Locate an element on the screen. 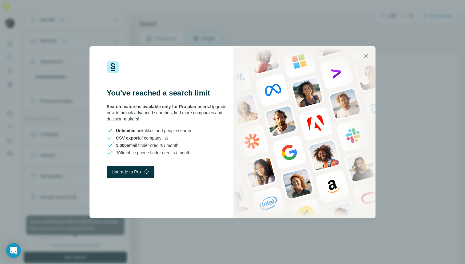 The image size is (465, 264). h3: You’ve reached a search limit is located at coordinates (169, 93).